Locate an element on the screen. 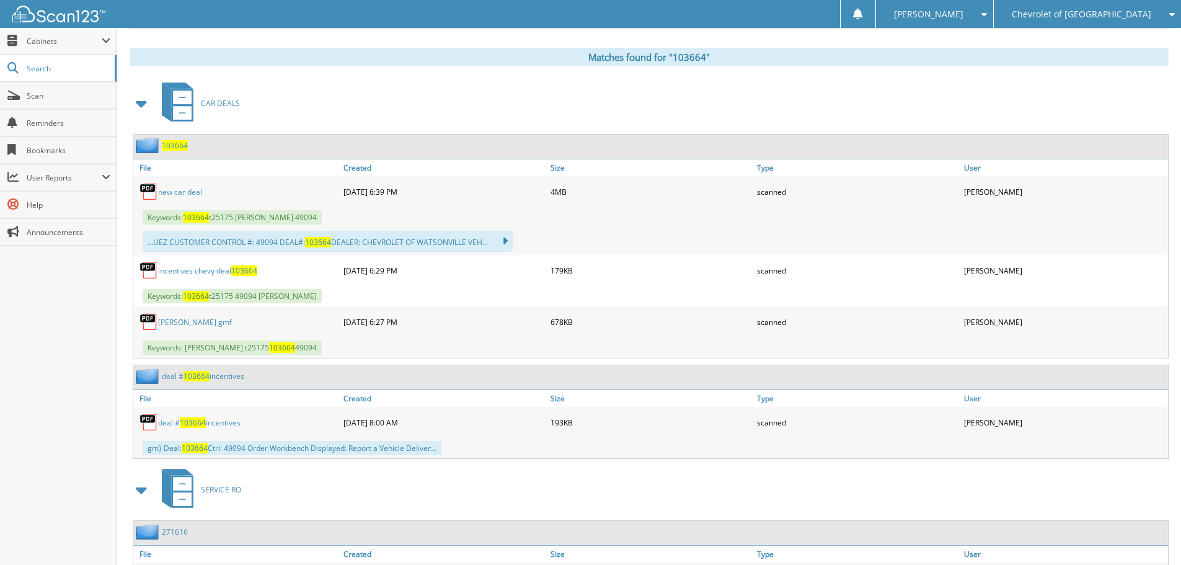 This screenshot has height=565, width=1181. span: Scan is located at coordinates (68, 95).